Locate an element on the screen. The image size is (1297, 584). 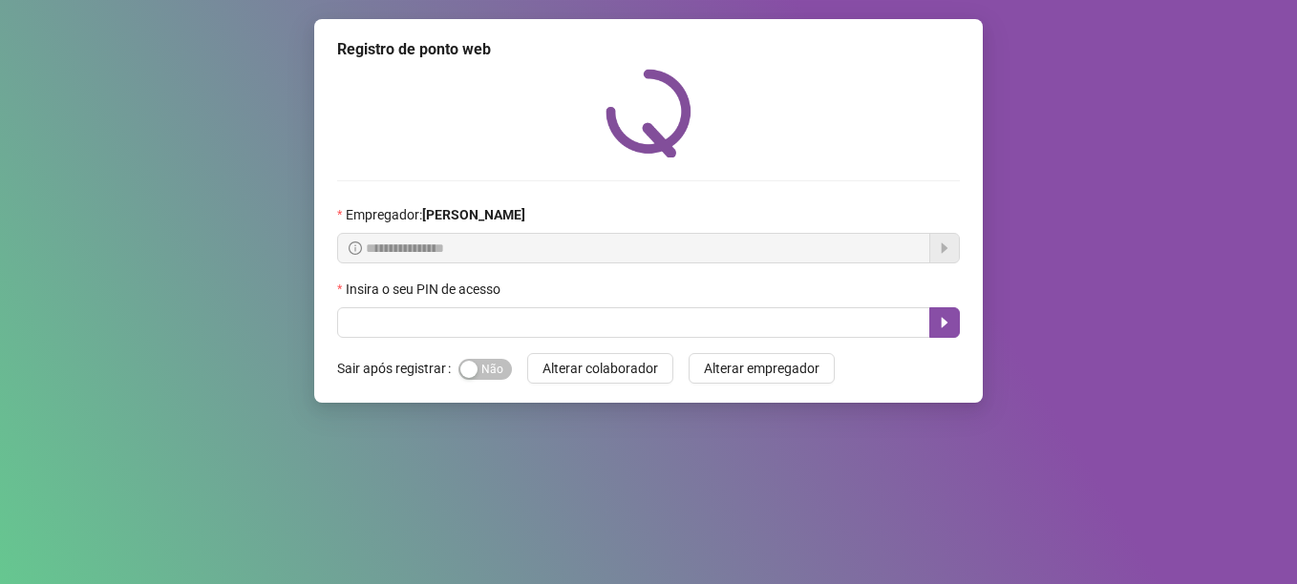
span: caret-right is located at coordinates (944, 323).